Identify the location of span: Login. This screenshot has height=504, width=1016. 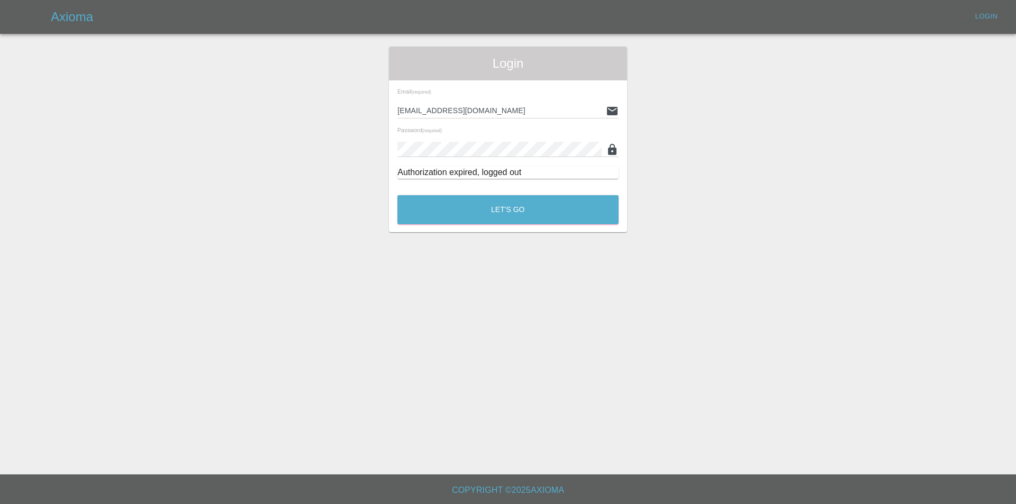
(508, 63).